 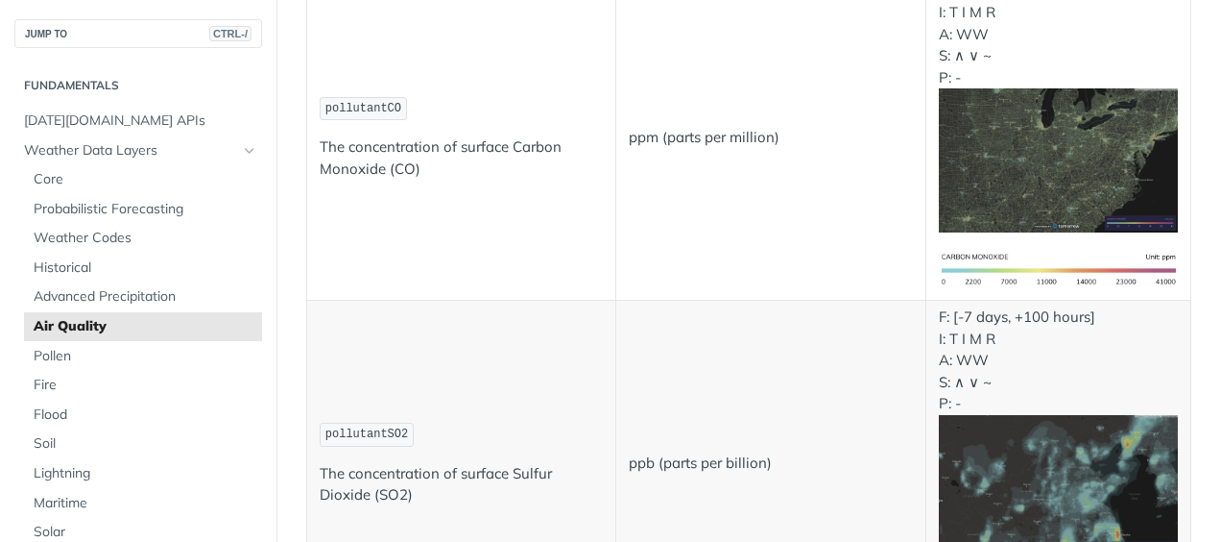 I want to click on button: JUMP TOCTRL-/, so click(x=138, y=34).